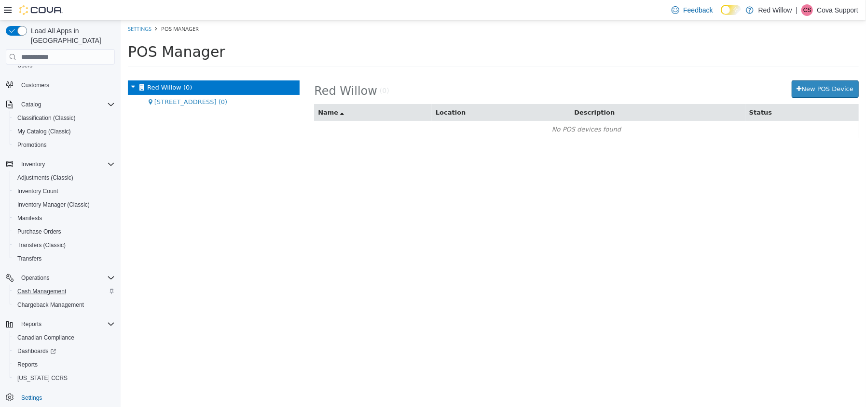 The height and width of the screenshot is (407, 866). What do you see at coordinates (64, 205) in the screenshot?
I see `button: Inventory Manager (Classic)` at bounding box center [64, 205].